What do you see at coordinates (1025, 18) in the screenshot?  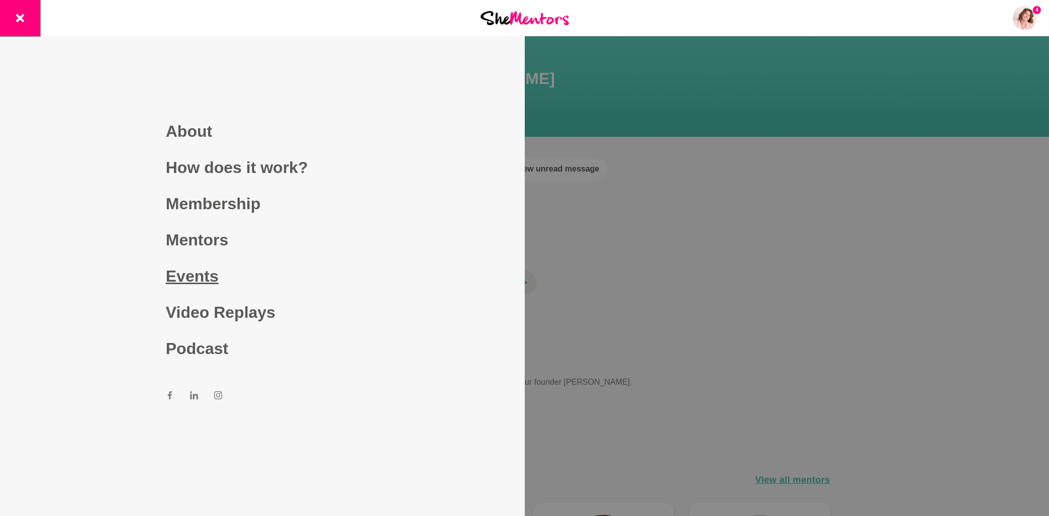 I see `a: Amanda Greenman4` at bounding box center [1025, 18].